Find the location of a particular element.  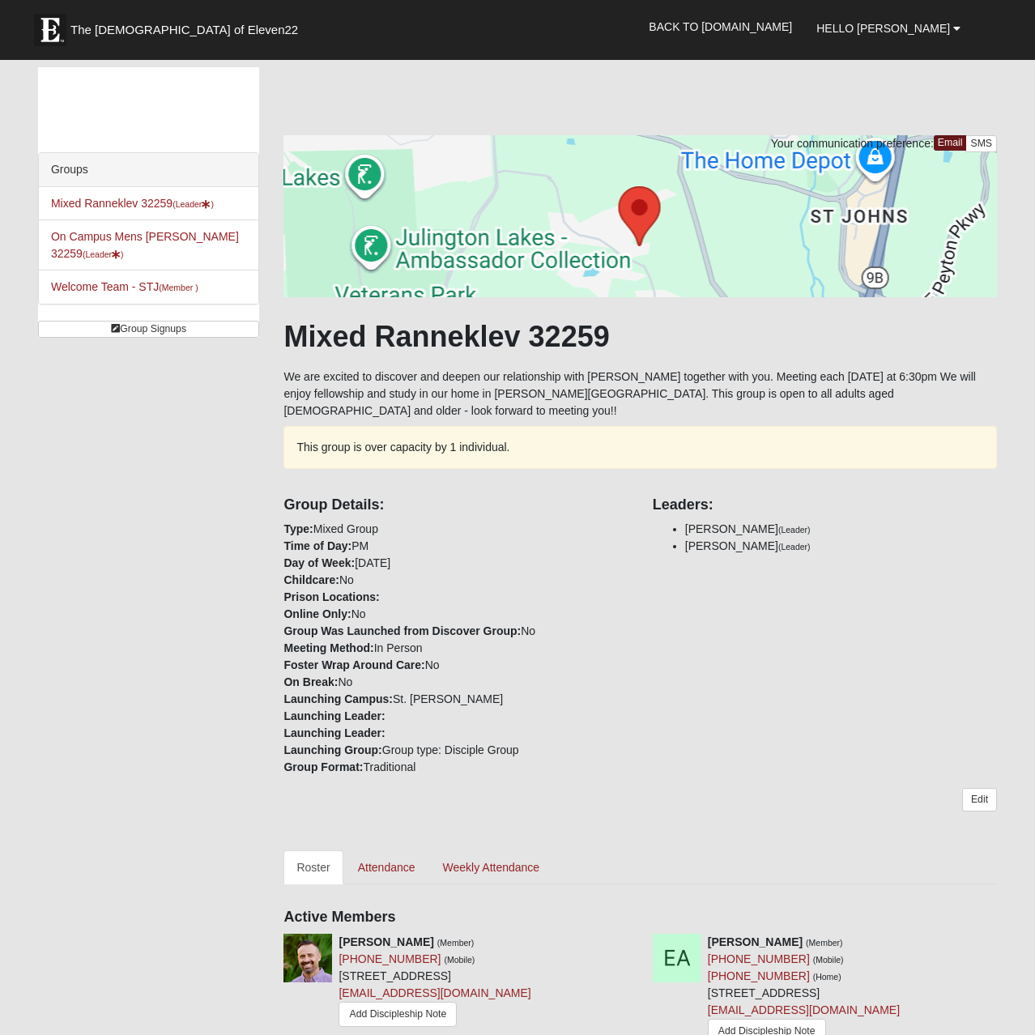

strong: Day of Week: is located at coordinates (319, 563).